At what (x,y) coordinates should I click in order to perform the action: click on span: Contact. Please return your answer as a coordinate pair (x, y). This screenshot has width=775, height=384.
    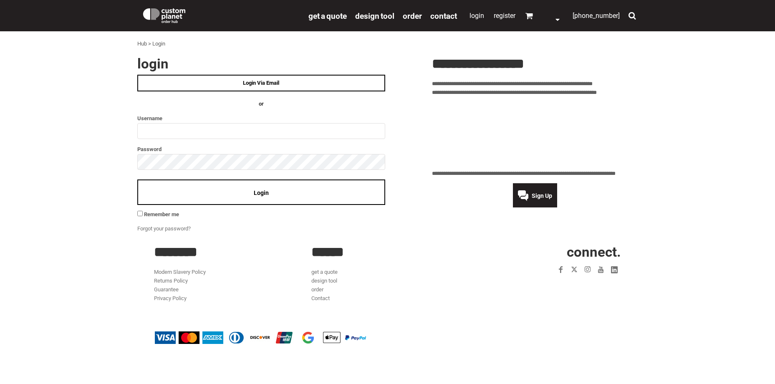
    Looking at the image, I should click on (444, 16).